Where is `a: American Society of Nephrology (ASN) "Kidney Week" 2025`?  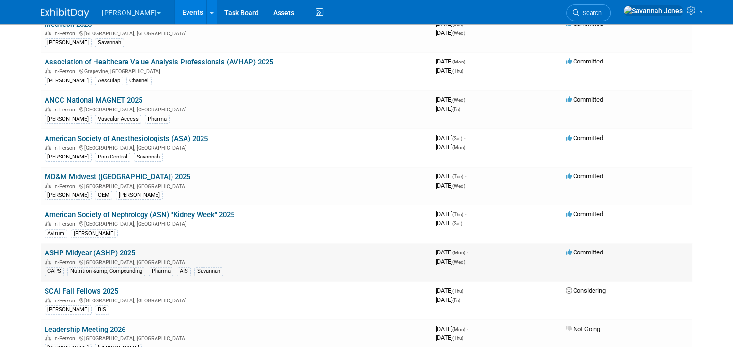 a: American Society of Nephrology (ASN) "Kidney Week" 2025 is located at coordinates (140, 215).